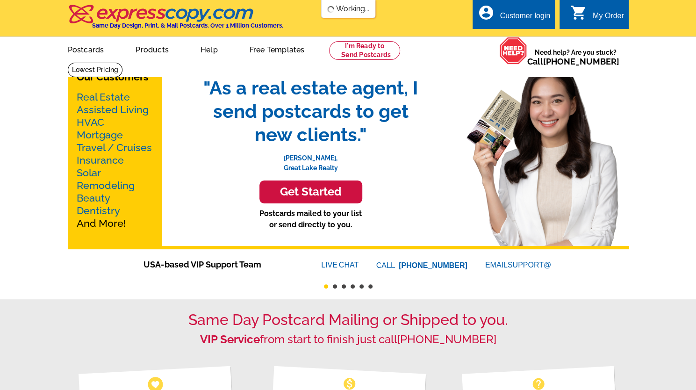 This screenshot has height=390, width=696. Describe the element at coordinates (486, 13) in the screenshot. I see `i: account_circle` at that location.